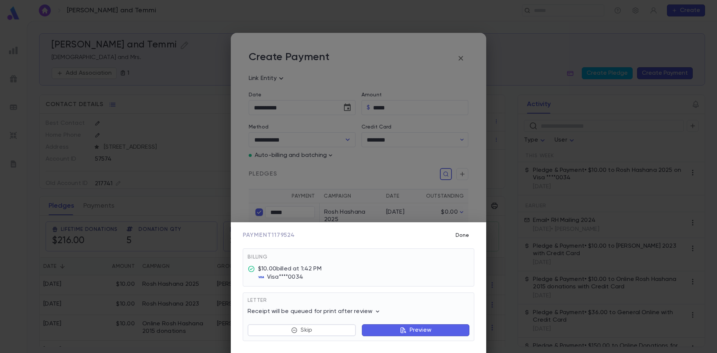 This screenshot has width=717, height=353. Describe the element at coordinates (358, 302) in the screenshot. I see `div: Letter` at that location.